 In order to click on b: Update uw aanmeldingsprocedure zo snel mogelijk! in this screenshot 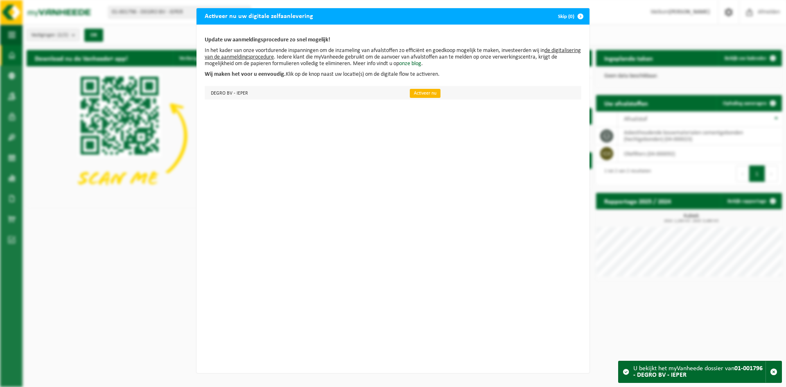, I will do `click(267, 40)`.